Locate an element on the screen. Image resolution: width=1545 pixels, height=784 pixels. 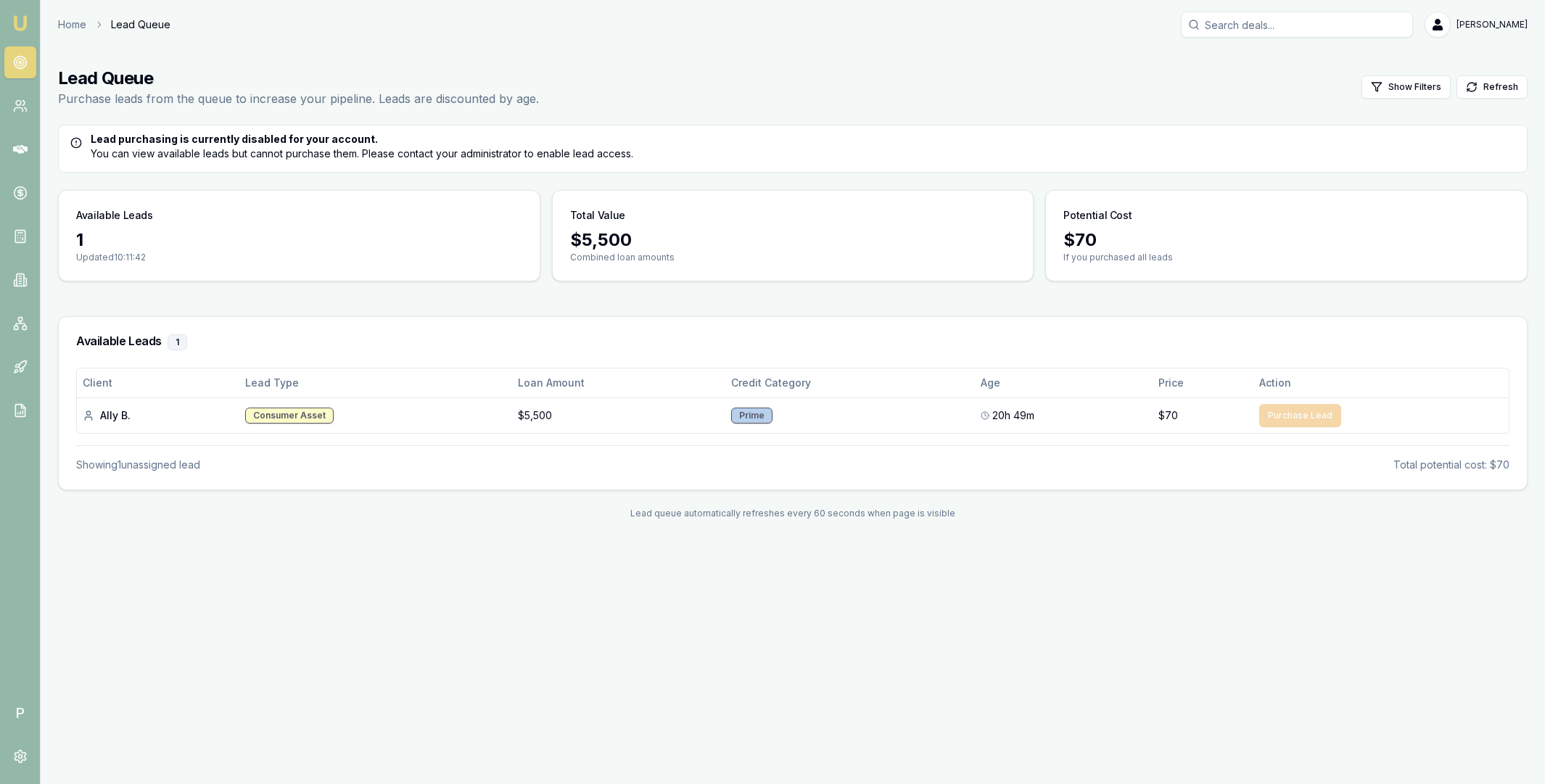
p: Updated 10:11:42 is located at coordinates (299, 257).